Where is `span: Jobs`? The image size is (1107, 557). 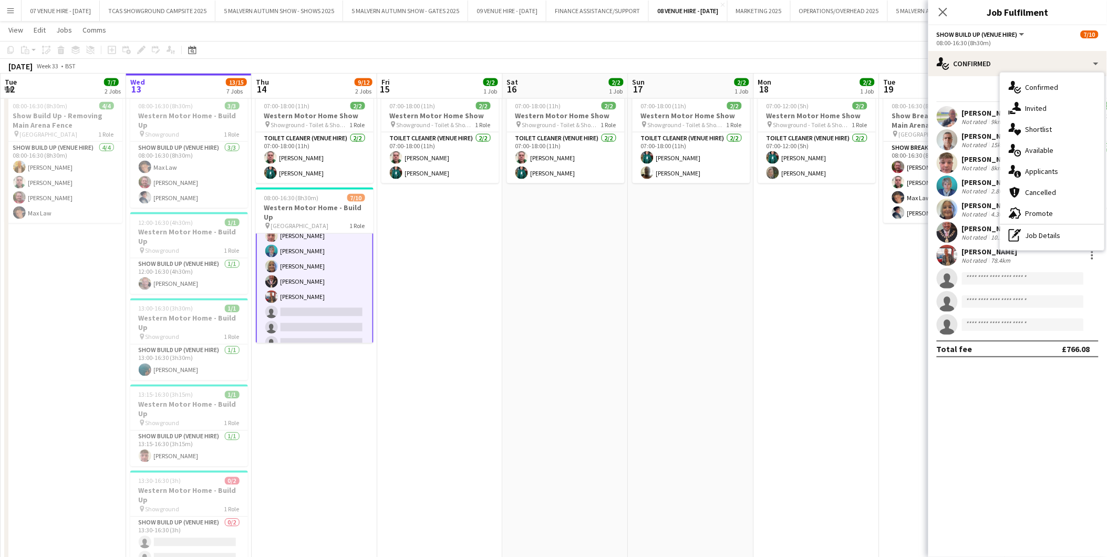 span: Jobs is located at coordinates (64, 30).